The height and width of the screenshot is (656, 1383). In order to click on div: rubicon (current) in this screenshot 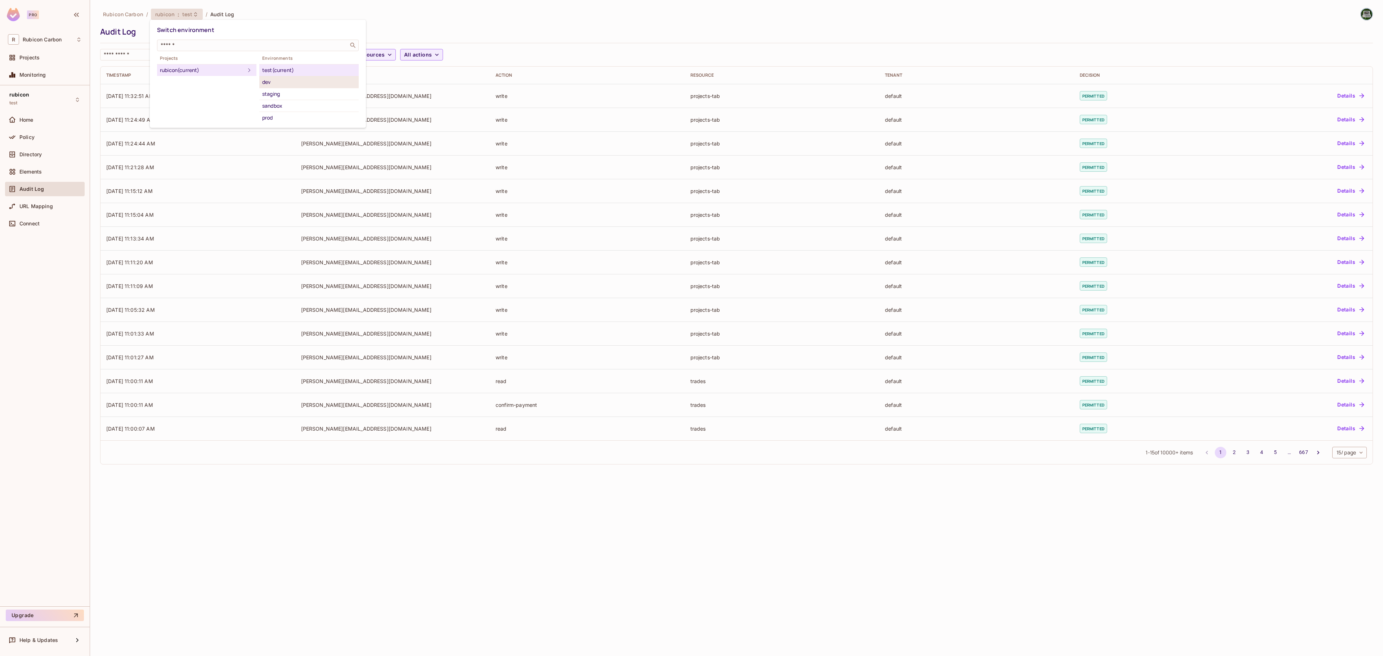, I will do `click(202, 70)`.